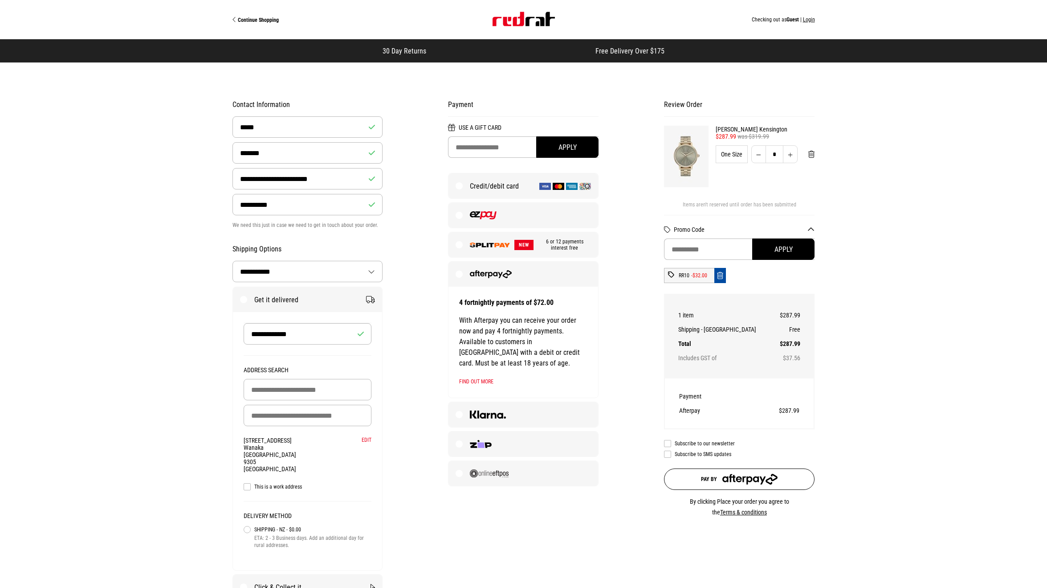 This screenshot has height=588, width=1047. What do you see at coordinates (740, 249) in the screenshot?
I see `input: Promo Code` at bounding box center [740, 249].